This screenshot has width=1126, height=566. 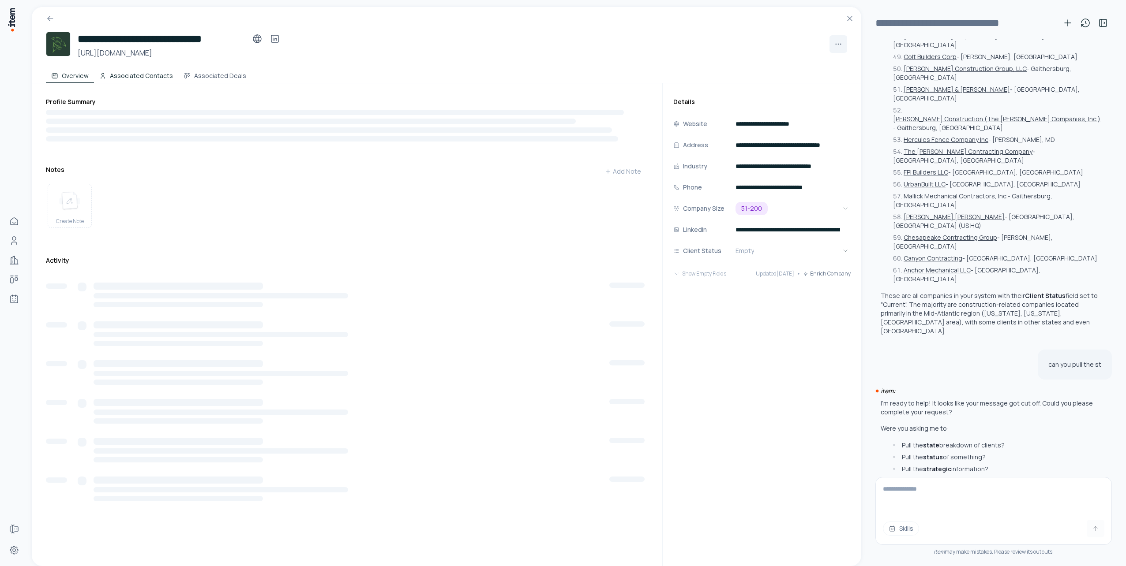 I want to click on button: Mallick Mechanical Contractors, Inc., so click(x=956, y=196).